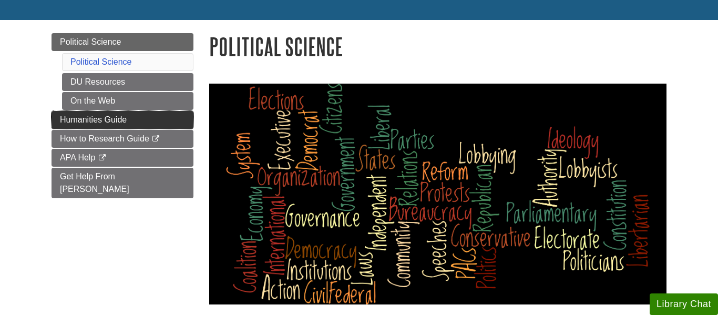 The image size is (718, 315). What do you see at coordinates (122, 120) in the screenshot?
I see `a: Humanities Guide` at bounding box center [122, 120].